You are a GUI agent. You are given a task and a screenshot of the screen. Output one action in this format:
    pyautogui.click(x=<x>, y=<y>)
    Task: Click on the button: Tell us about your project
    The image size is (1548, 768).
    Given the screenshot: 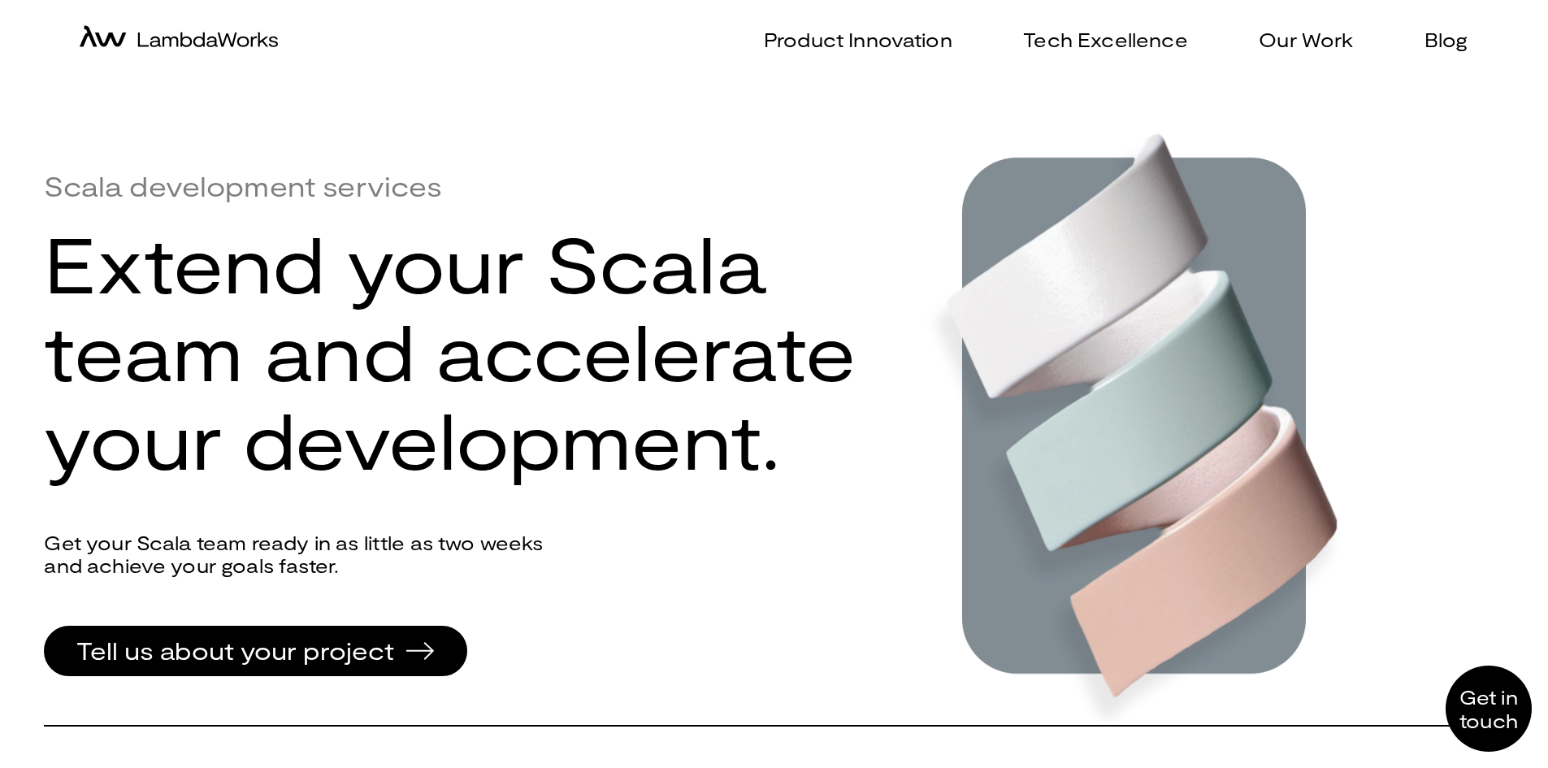 What is the action you would take?
    pyautogui.click(x=255, y=651)
    